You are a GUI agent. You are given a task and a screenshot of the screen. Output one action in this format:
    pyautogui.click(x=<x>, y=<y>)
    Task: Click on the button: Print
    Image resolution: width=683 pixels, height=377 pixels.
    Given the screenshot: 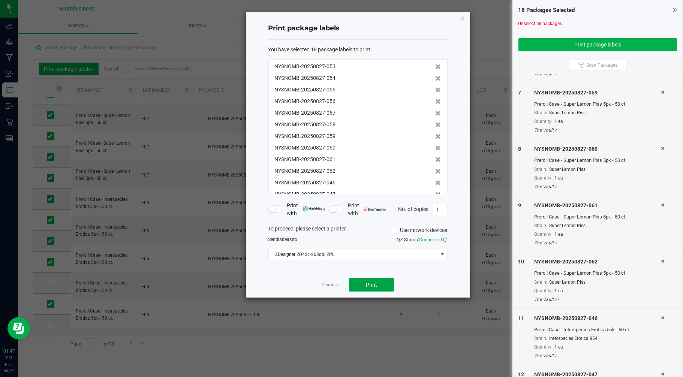 What is the action you would take?
    pyautogui.click(x=371, y=285)
    